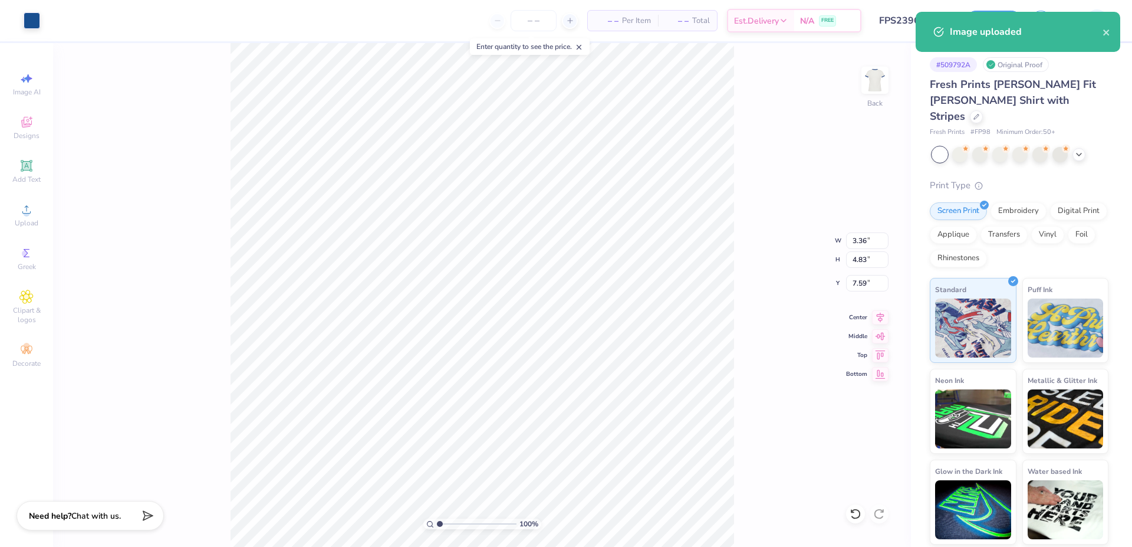 Image resolution: width=1132 pixels, height=547 pixels. What do you see at coordinates (913, 21) in the screenshot?
I see `input: Untitled Design` at bounding box center [913, 21].